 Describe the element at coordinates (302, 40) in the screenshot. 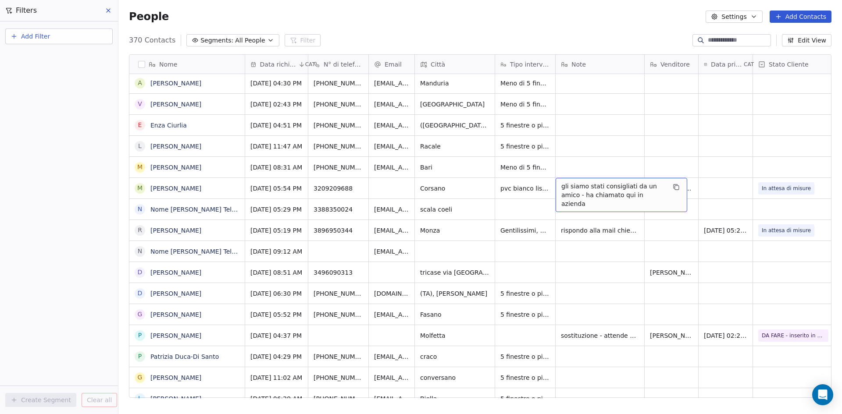

I see `button: Filter` at that location.